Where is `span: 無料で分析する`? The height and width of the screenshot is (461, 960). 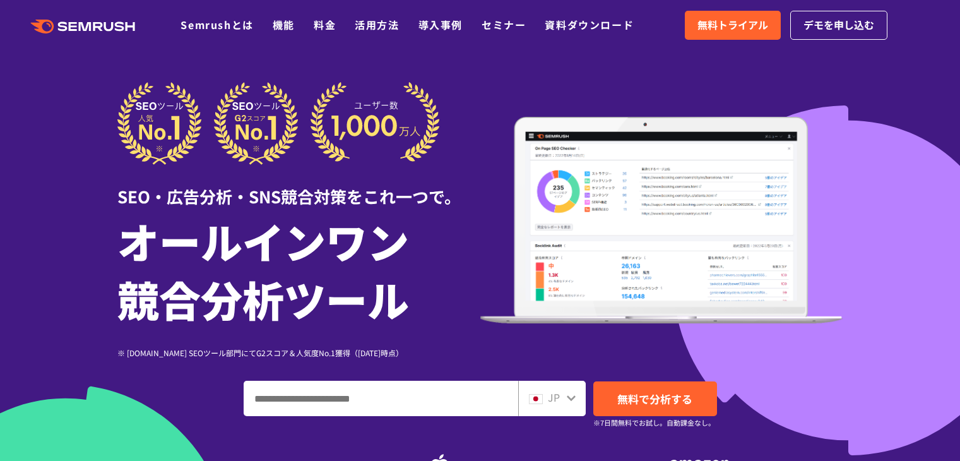
span: 無料で分析する is located at coordinates (654, 398).